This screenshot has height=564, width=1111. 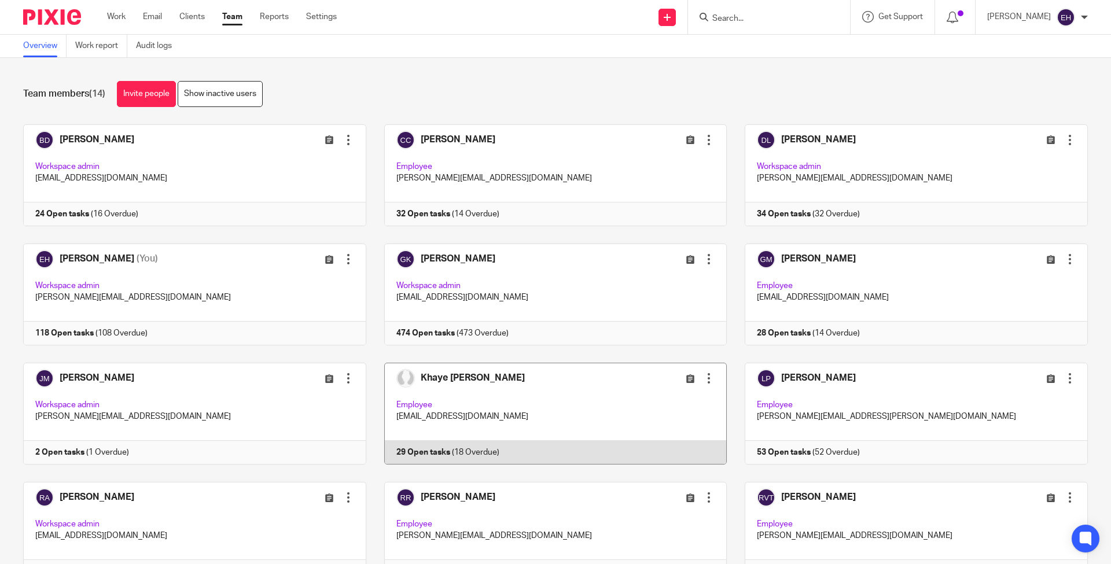 What do you see at coordinates (45, 46) in the screenshot?
I see `a: Overview` at bounding box center [45, 46].